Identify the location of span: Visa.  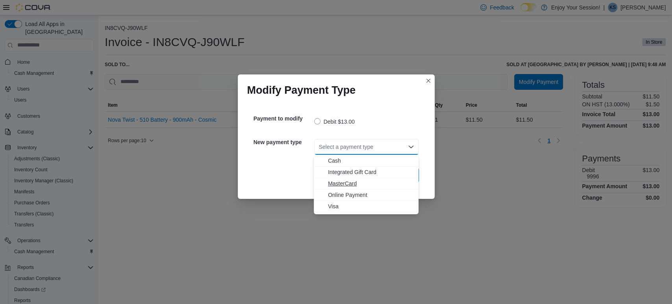
(371, 206).